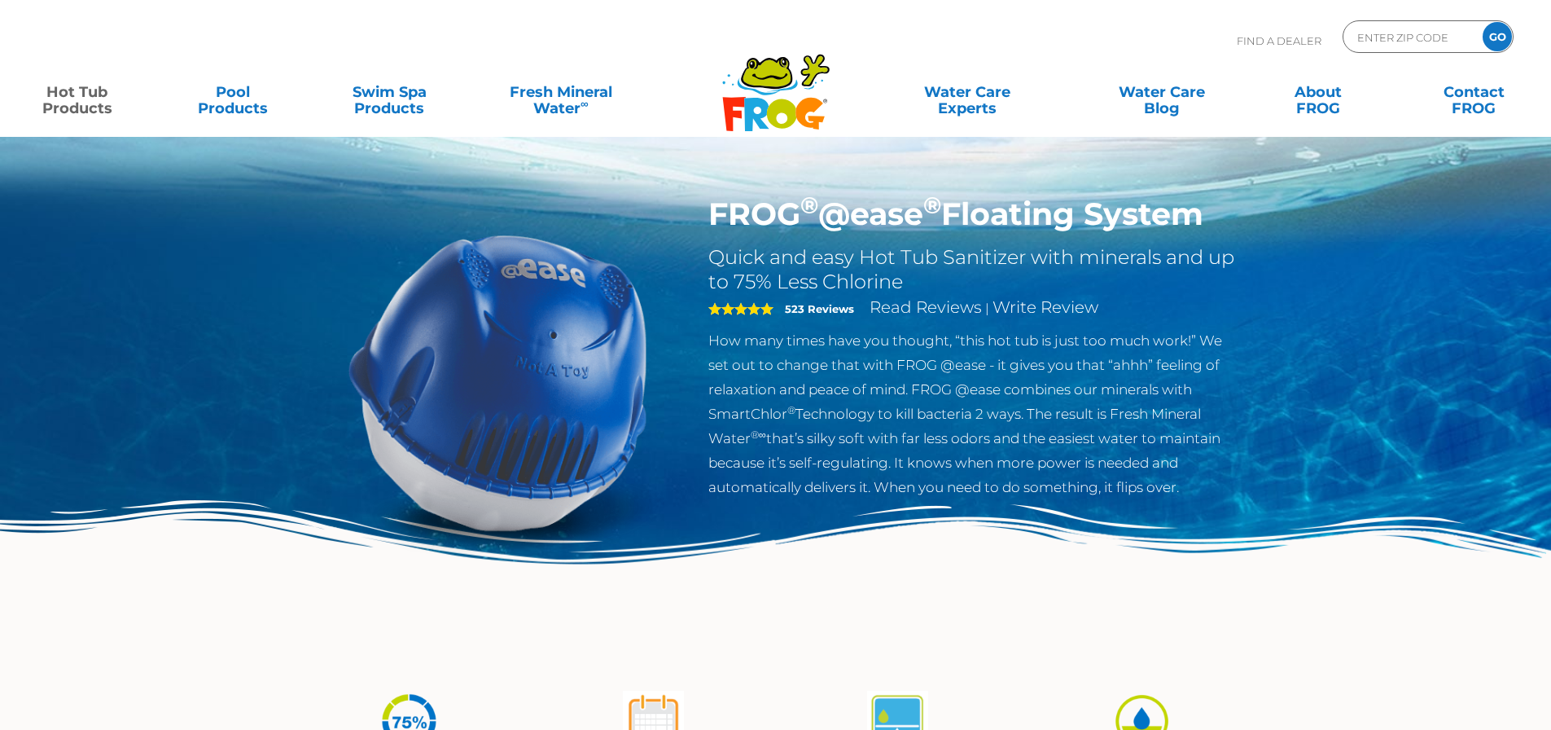 The image size is (1551, 730). What do you see at coordinates (926, 307) in the screenshot?
I see `a: Read Reviews` at bounding box center [926, 307].